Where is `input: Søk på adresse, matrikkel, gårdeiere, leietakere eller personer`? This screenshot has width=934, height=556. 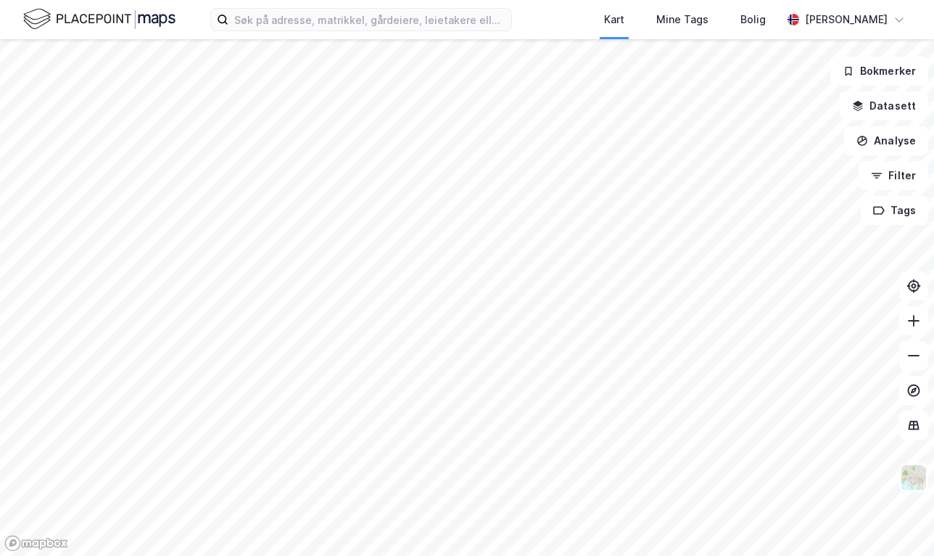
input: Søk på adresse, matrikkel, gårdeiere, leietakere eller personer is located at coordinates (370, 20).